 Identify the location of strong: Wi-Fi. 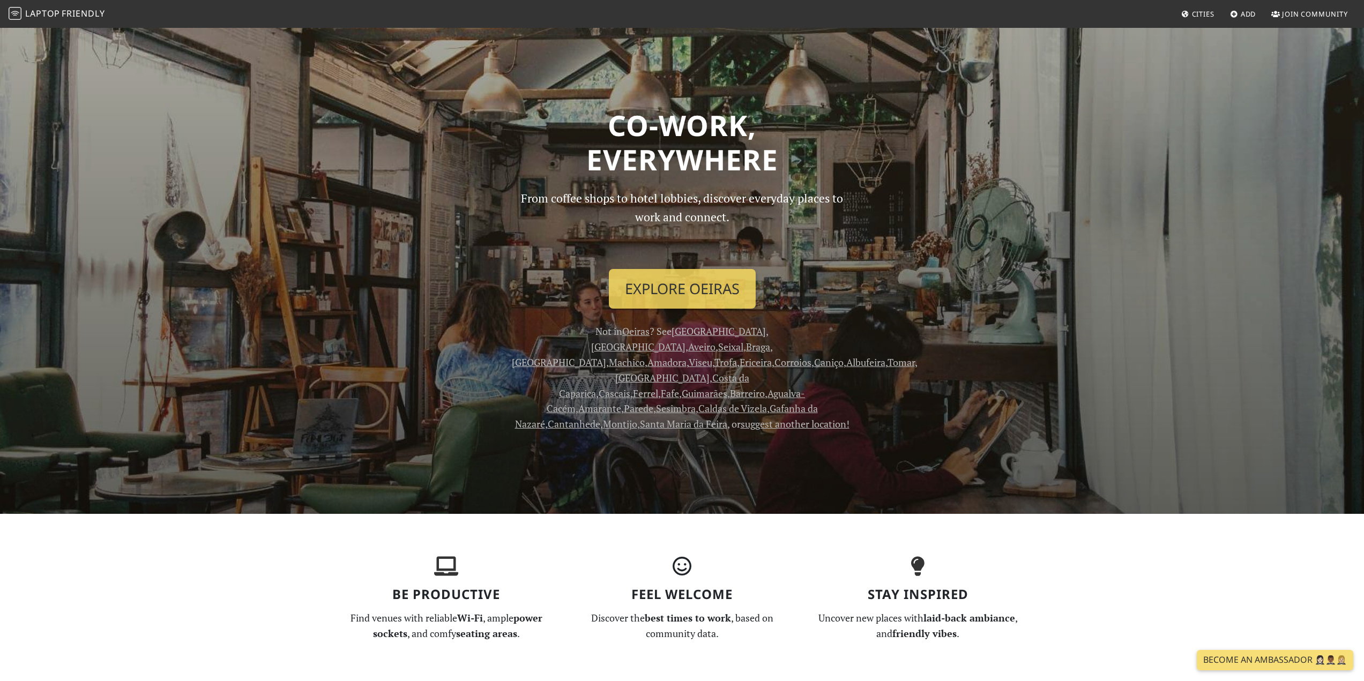
(470, 618).